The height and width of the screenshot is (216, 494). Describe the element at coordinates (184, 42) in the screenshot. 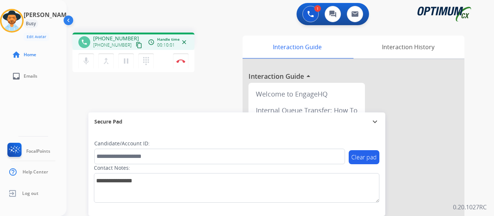

I see `mat-icon: close` at that location.